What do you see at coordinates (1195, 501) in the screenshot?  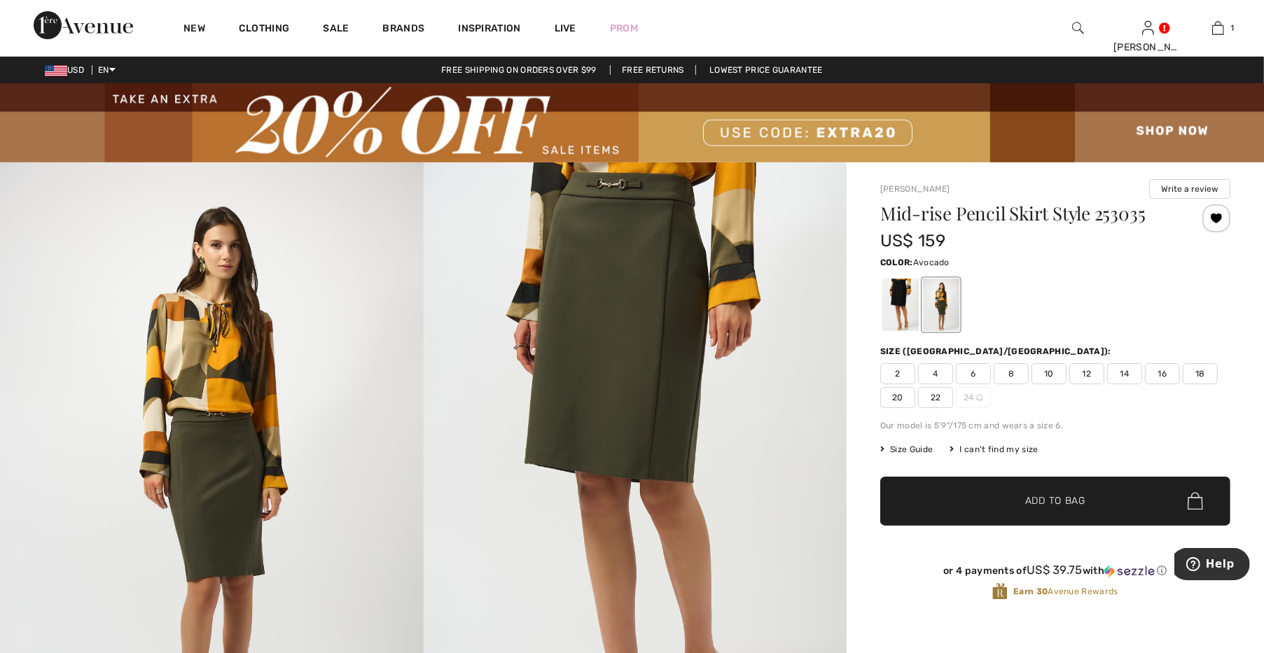 I see `img: Bag.svg` at bounding box center [1195, 501].